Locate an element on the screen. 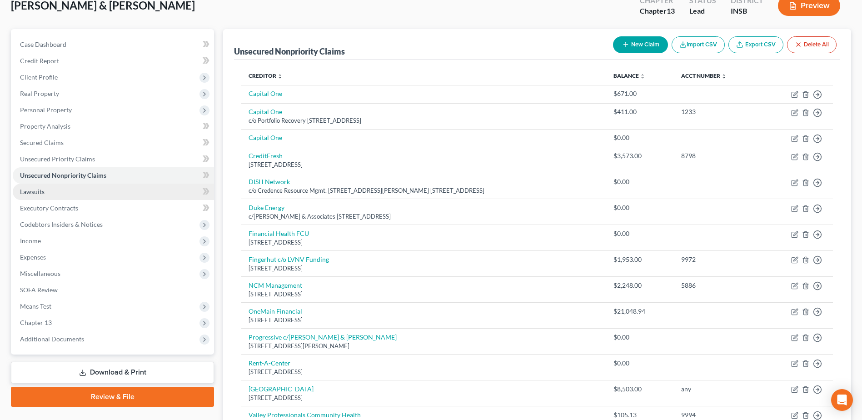 The width and height of the screenshot is (862, 420). a: NCM Management is located at coordinates (275, 285).